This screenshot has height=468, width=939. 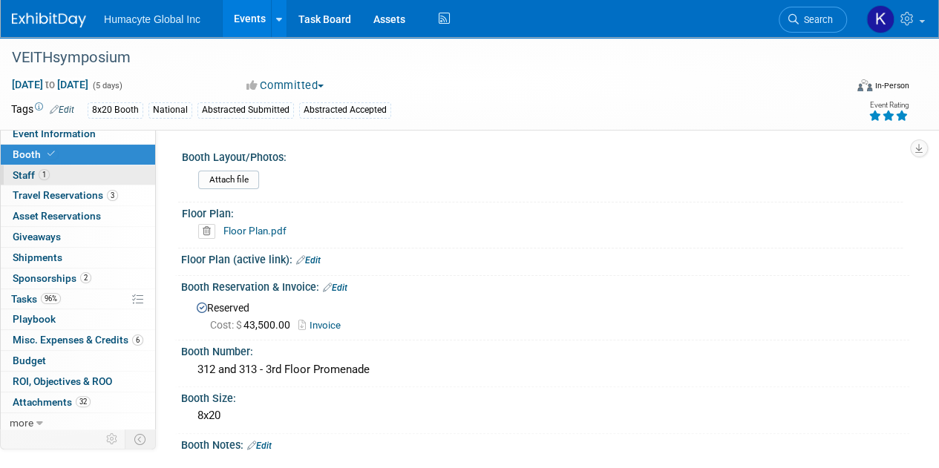 I want to click on td: Tags, so click(x=42, y=110).